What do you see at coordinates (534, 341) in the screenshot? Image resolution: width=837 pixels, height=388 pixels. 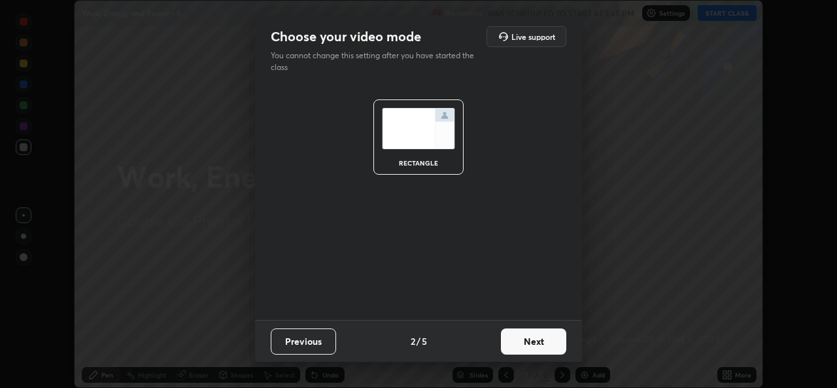 I see `button: Next` at bounding box center [534, 341].